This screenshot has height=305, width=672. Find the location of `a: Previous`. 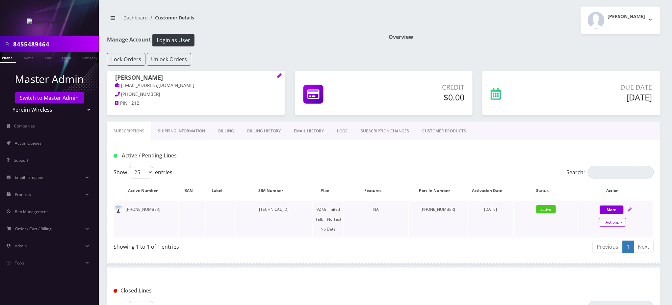

a: Previous is located at coordinates (608, 246).